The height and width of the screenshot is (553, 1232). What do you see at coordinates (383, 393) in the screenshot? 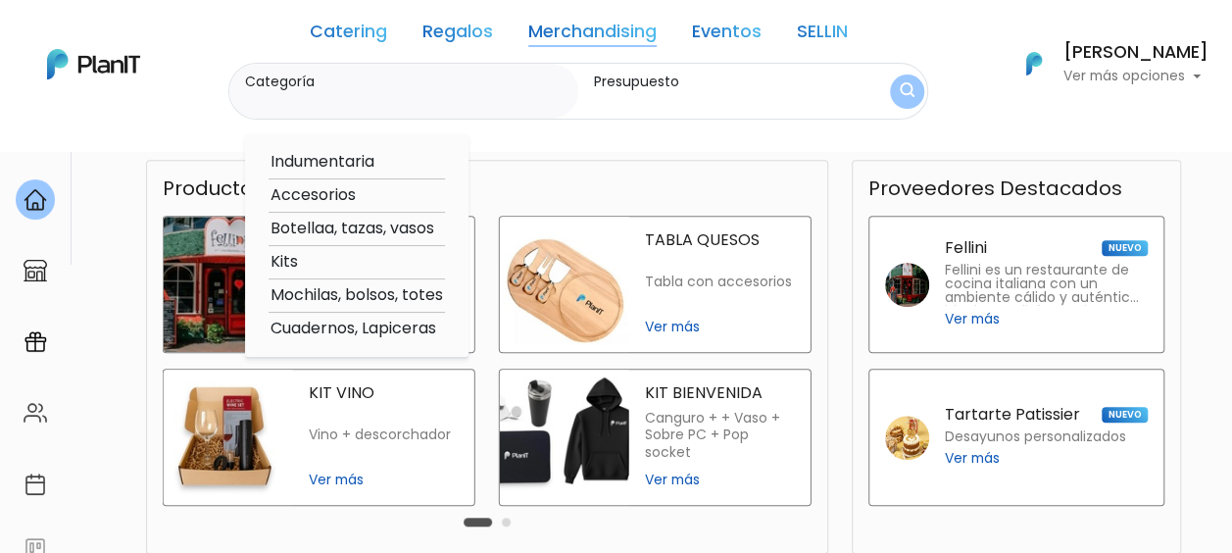
I see `p: KIT VINO` at bounding box center [383, 393].